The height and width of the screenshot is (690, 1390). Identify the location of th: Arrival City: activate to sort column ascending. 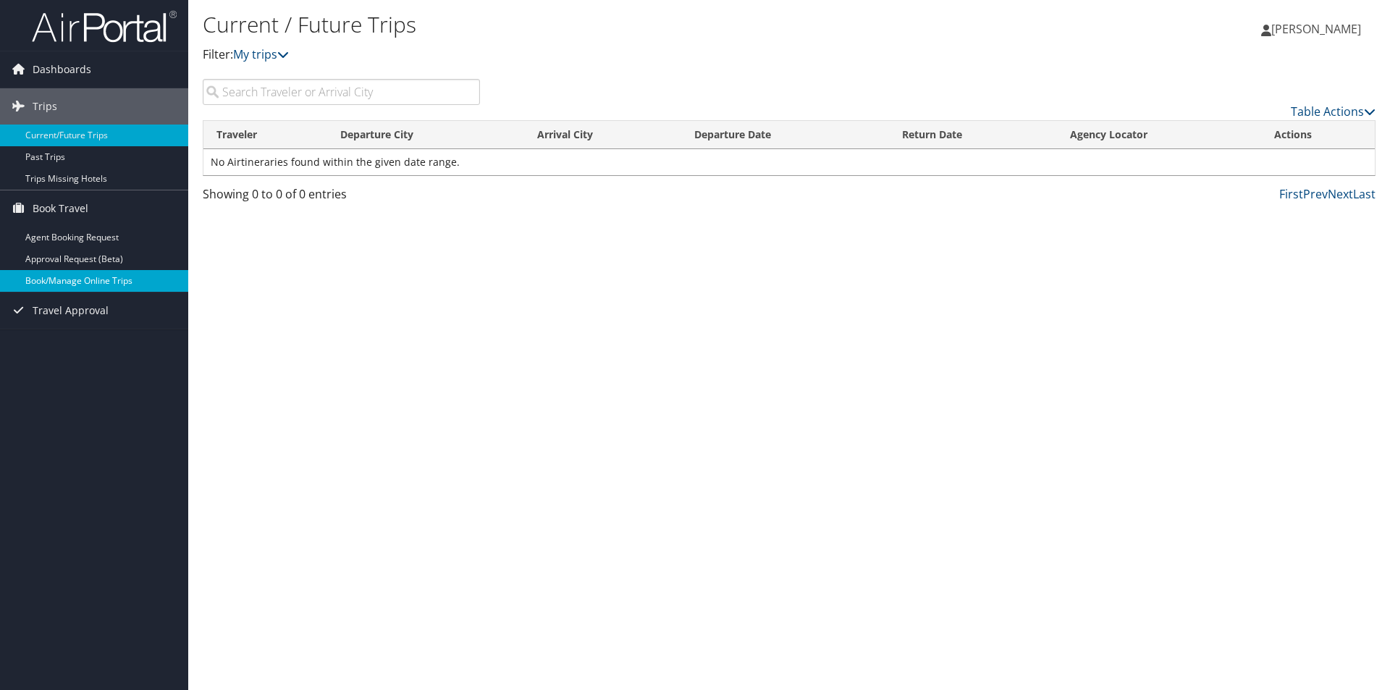
(602, 135).